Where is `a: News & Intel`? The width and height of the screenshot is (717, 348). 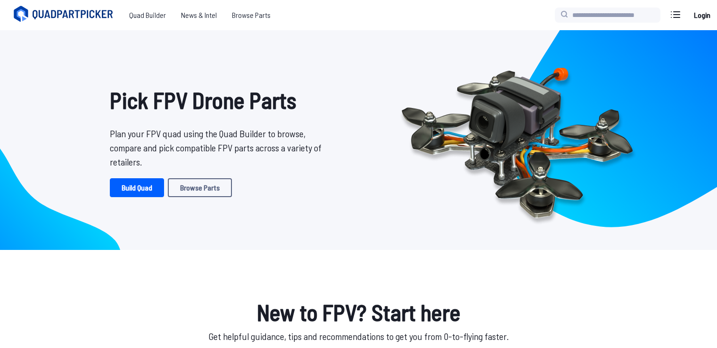 a: News & Intel is located at coordinates (199, 15).